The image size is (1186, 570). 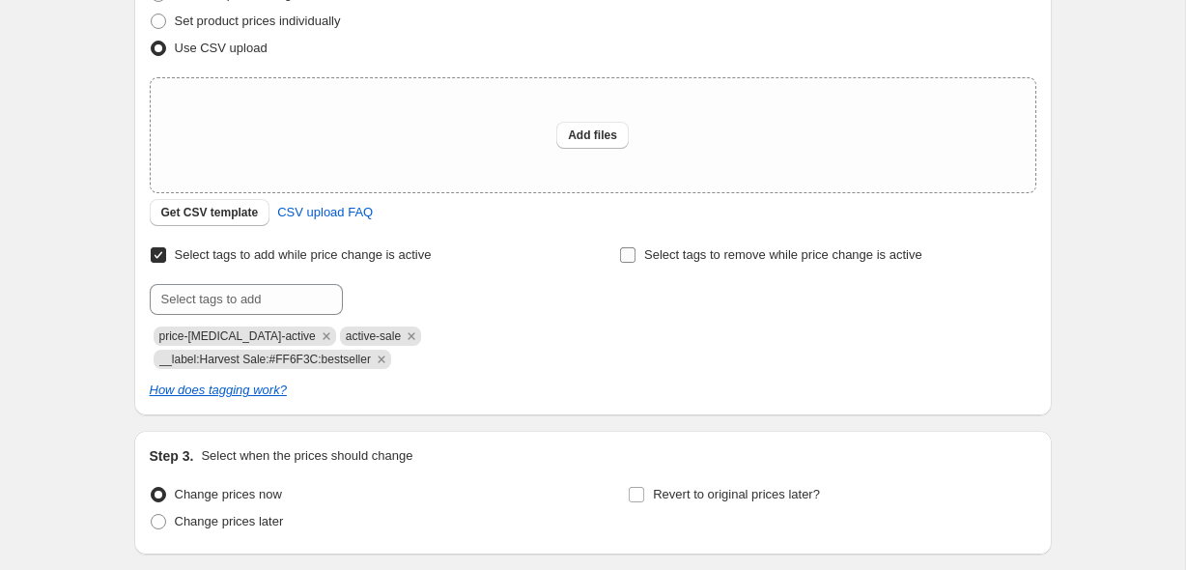 I want to click on span: Select tags to add while price change is active, so click(x=303, y=254).